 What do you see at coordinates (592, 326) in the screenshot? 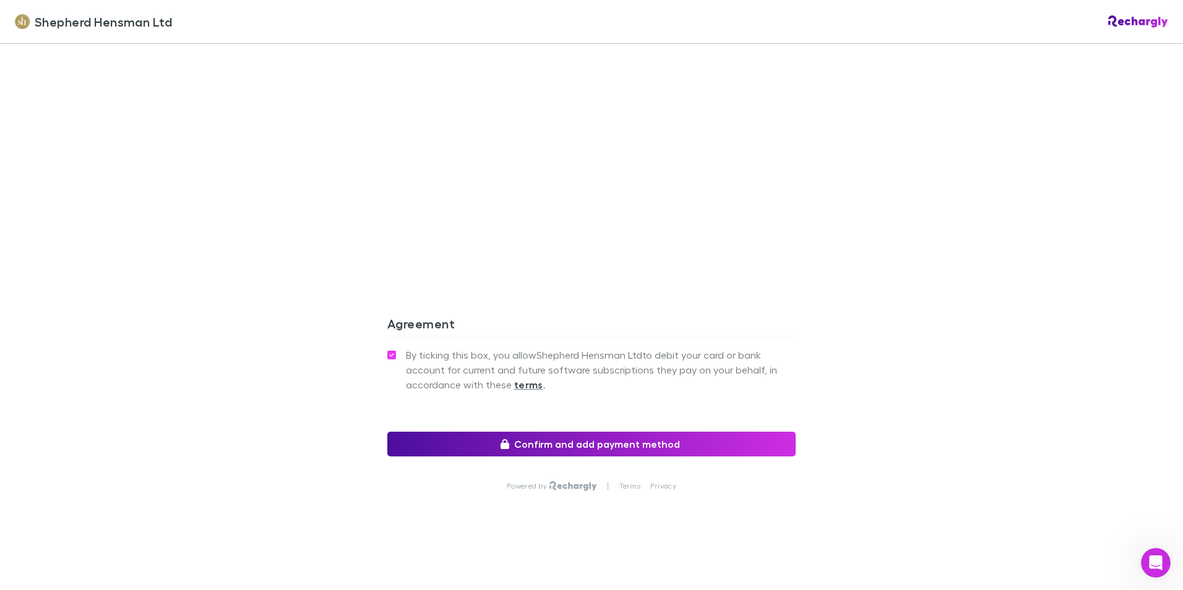
I see `h3: Agreement` at bounding box center [592, 326].